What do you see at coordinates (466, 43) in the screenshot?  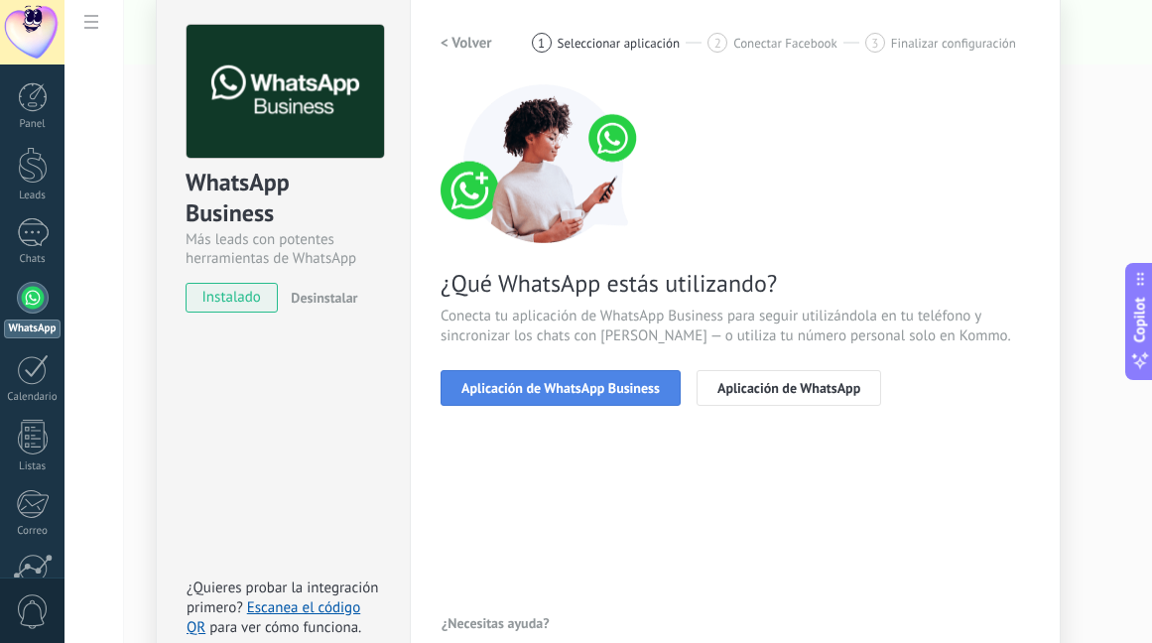 I see `button: < Volver` at bounding box center [466, 43].